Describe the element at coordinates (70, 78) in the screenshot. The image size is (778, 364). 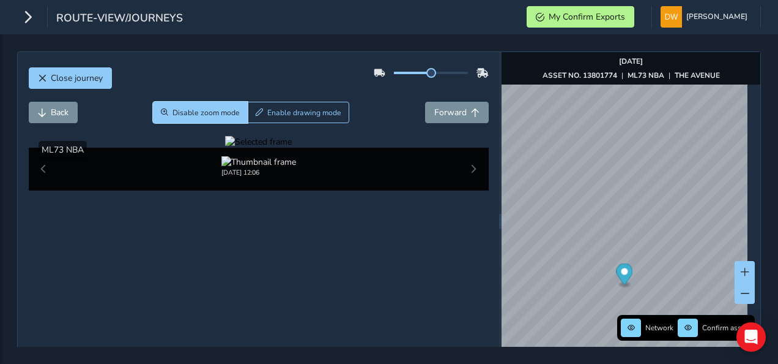
I see `button: Close journey` at that location.